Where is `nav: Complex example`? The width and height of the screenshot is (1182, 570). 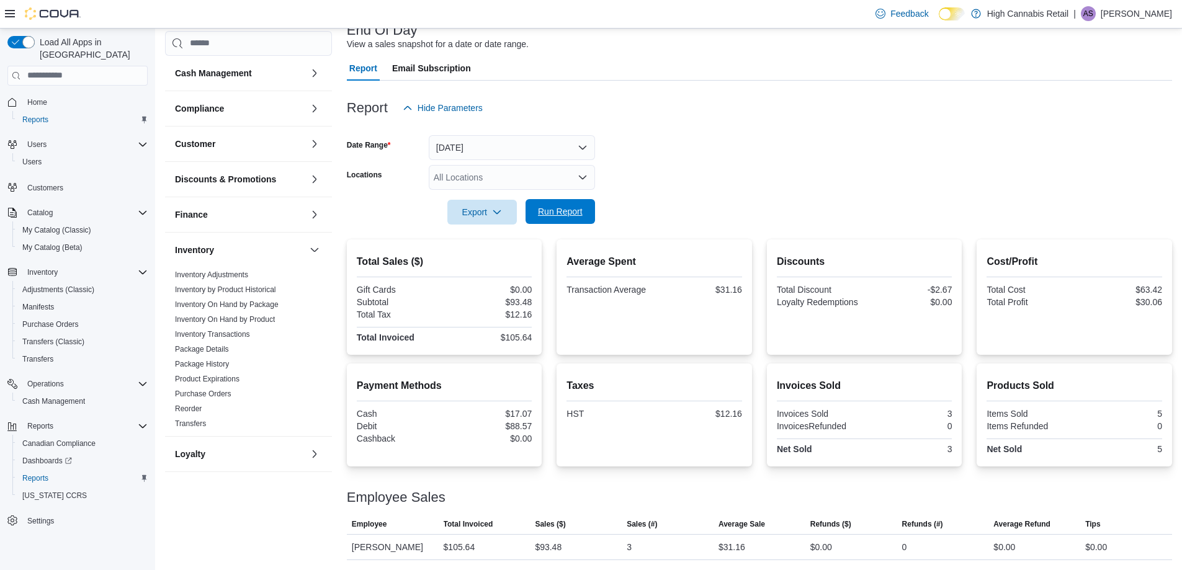 nav: Complex example is located at coordinates (78, 325).